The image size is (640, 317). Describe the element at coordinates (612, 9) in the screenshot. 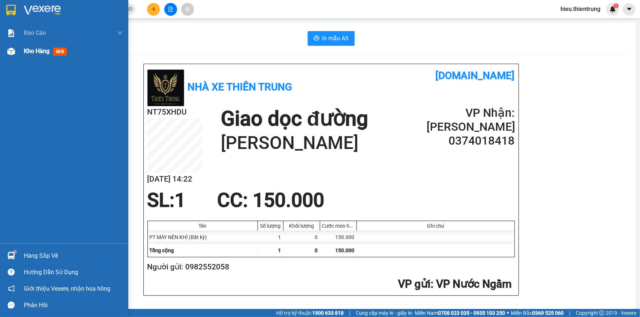

I see `img: icon-new-feature` at that location.